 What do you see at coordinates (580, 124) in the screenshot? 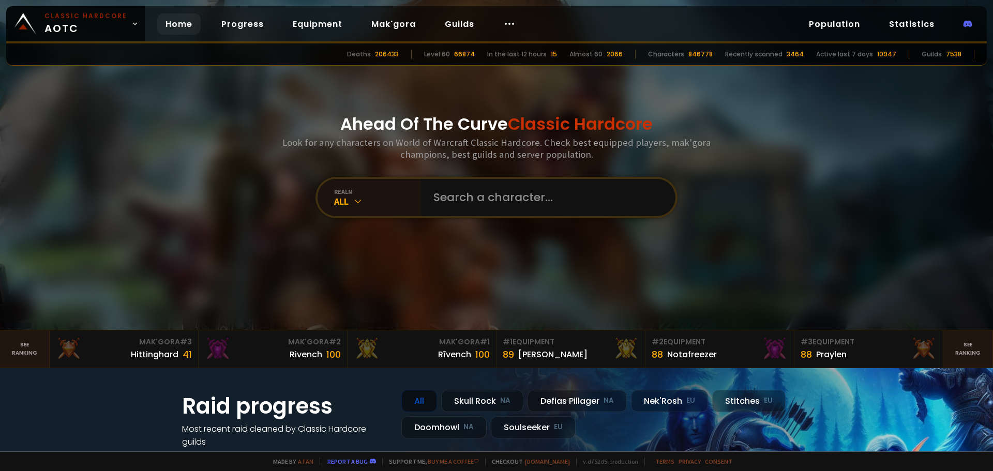
I see `span: Classic Hardcore` at bounding box center [580, 124].